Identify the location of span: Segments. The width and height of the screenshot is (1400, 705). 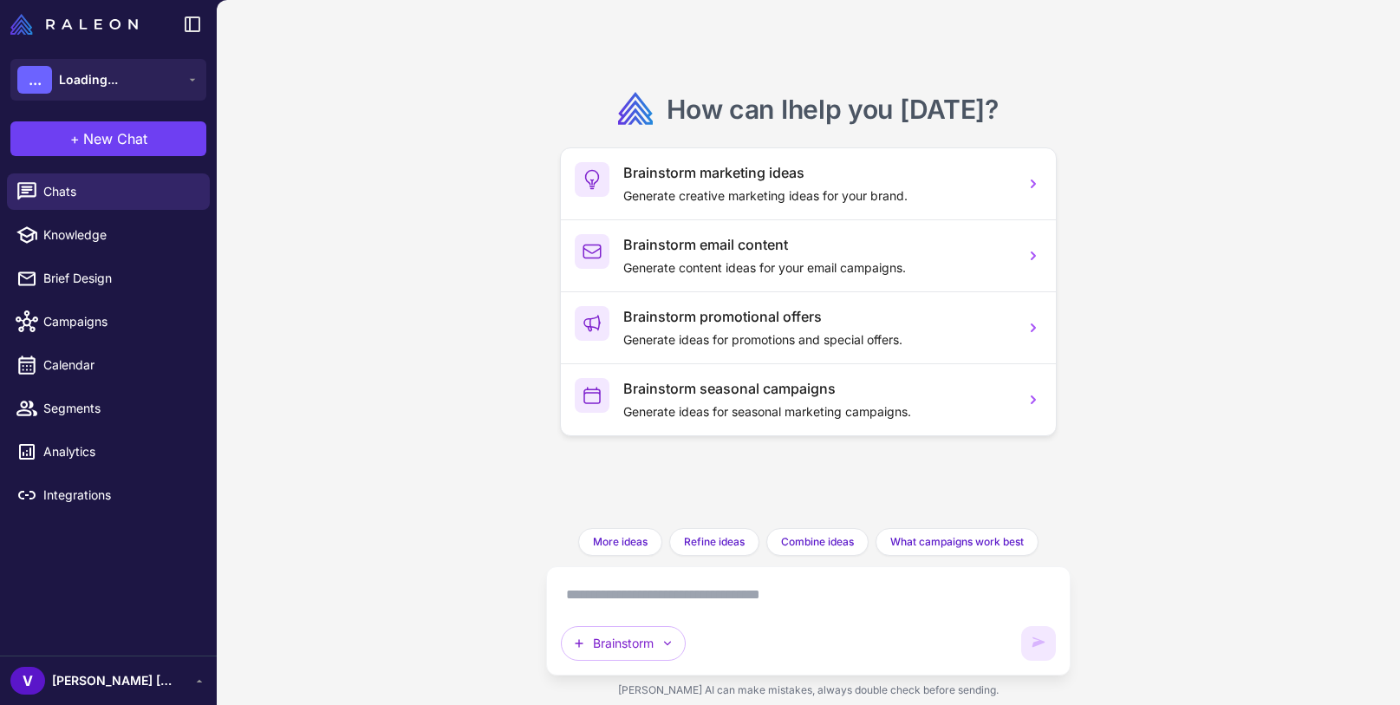
(120, 408).